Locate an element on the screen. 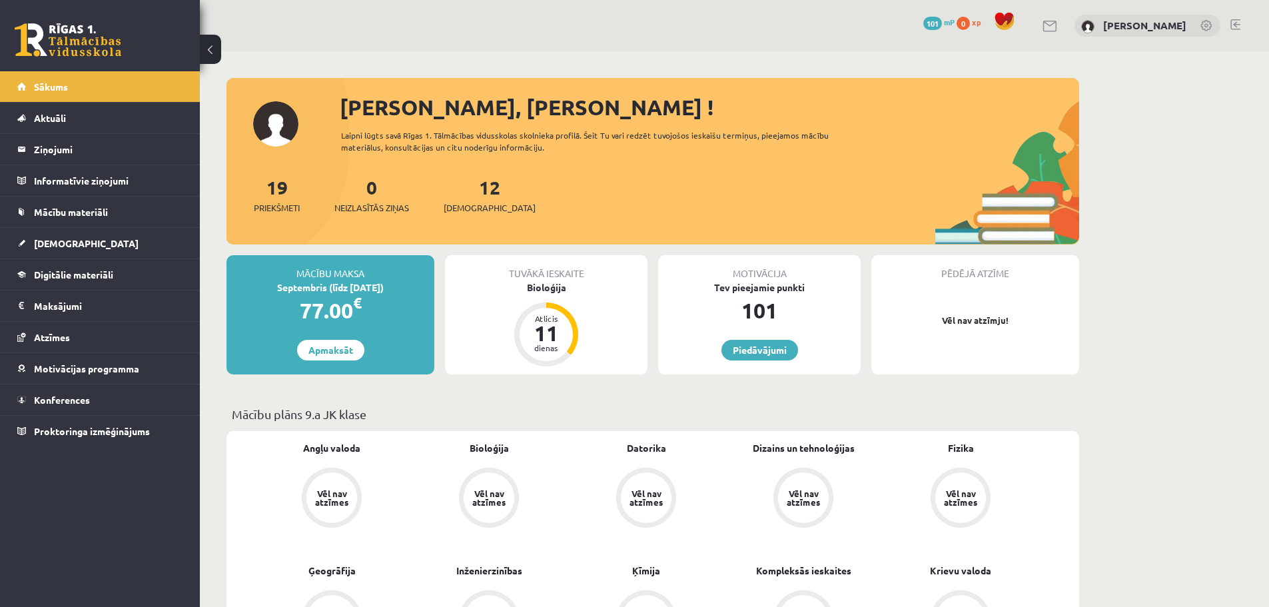 The height and width of the screenshot is (607, 1269). div: Mācību maksa is located at coordinates (330, 268).